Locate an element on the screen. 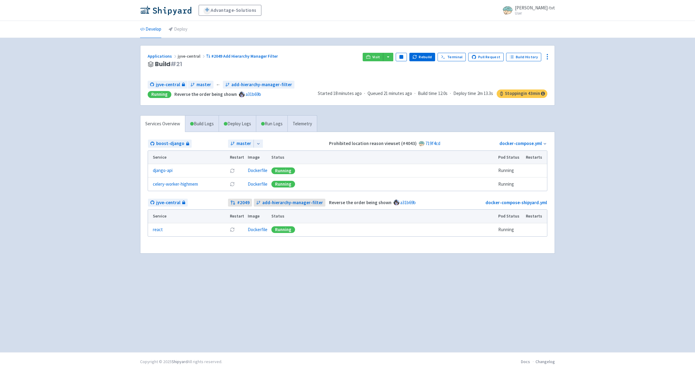 Image resolution: width=695 pixels, height=371 pixels. span: Deploy time is located at coordinates (464, 93).